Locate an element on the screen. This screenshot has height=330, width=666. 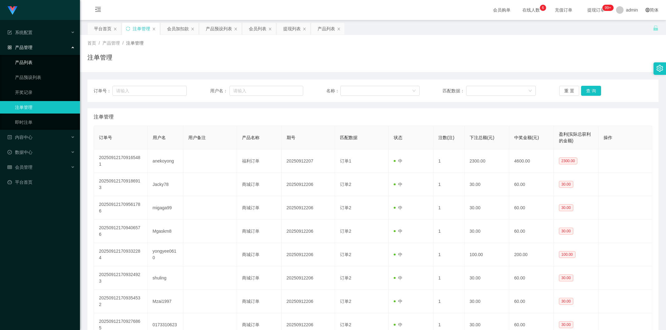
span: 用户名： is located at coordinates (220, 91).